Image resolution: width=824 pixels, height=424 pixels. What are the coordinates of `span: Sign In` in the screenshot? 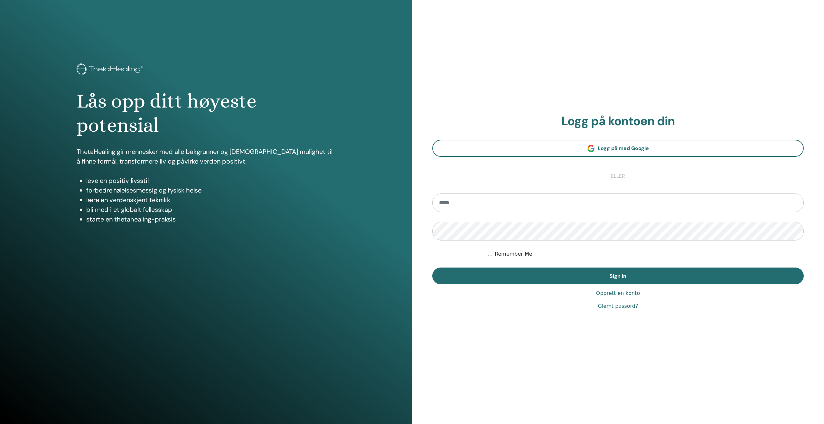 It's located at (618, 276).